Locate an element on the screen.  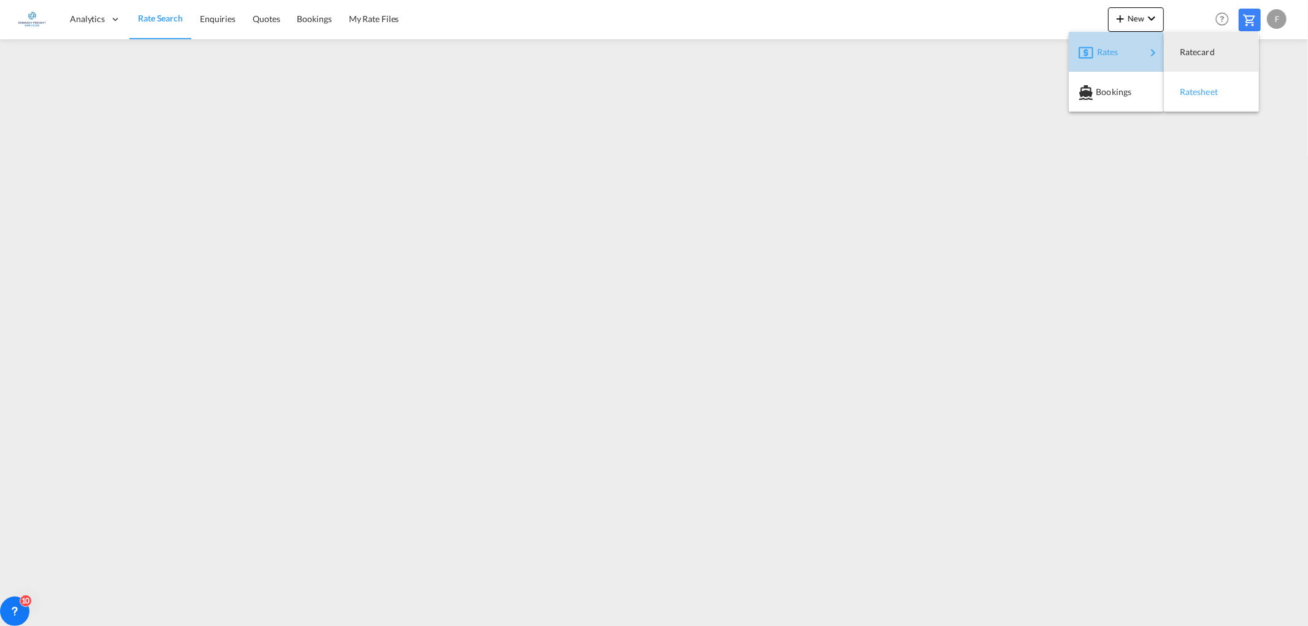
span: Rates is located at coordinates (1104, 52).